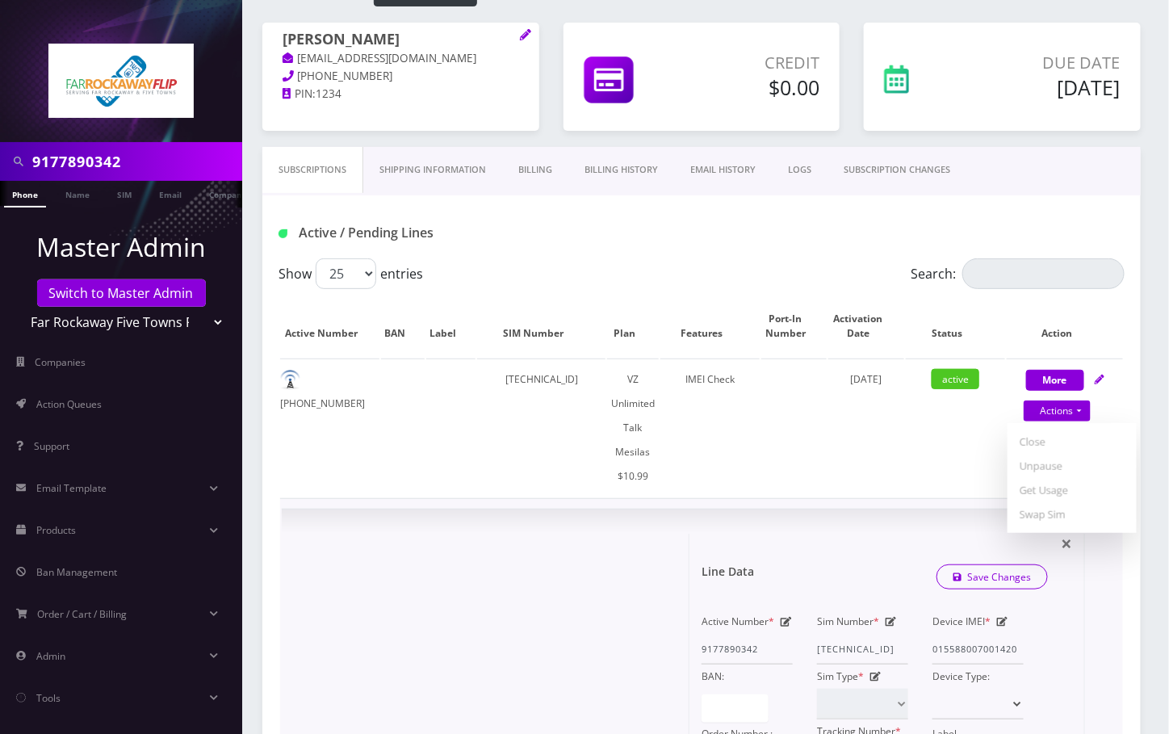 This screenshot has height=734, width=1169. I want to click on a: Close, so click(1072, 442).